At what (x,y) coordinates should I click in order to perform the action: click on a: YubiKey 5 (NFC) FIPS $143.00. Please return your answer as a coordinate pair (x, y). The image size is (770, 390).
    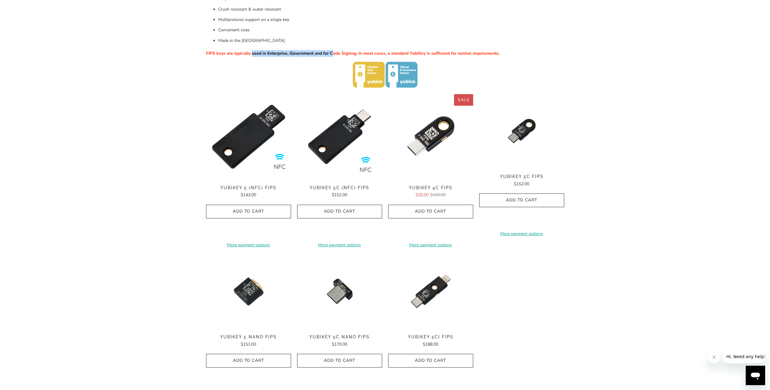
    Looking at the image, I should click on (248, 192).